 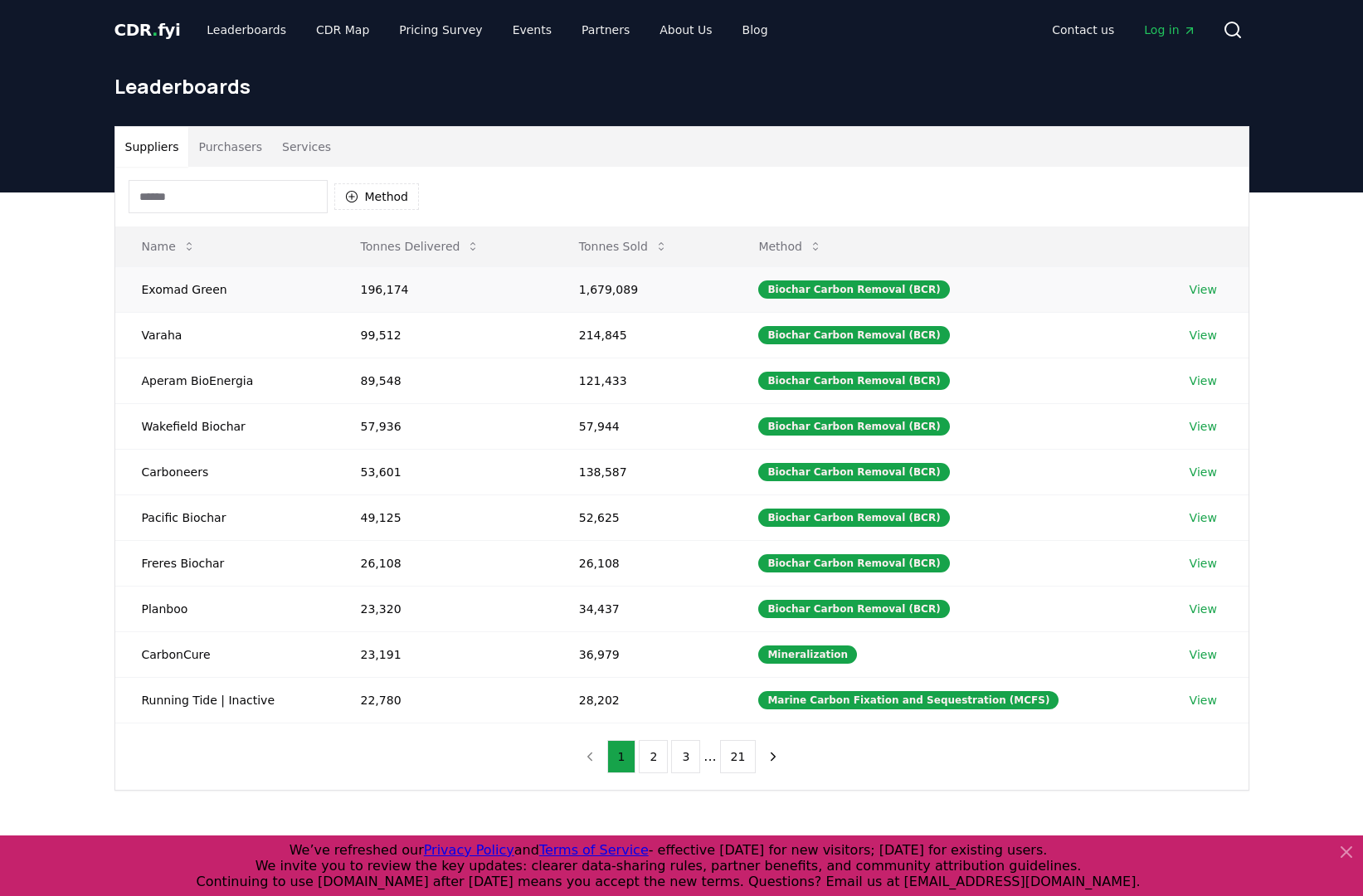 I want to click on h1: Leaderboards, so click(x=682, y=86).